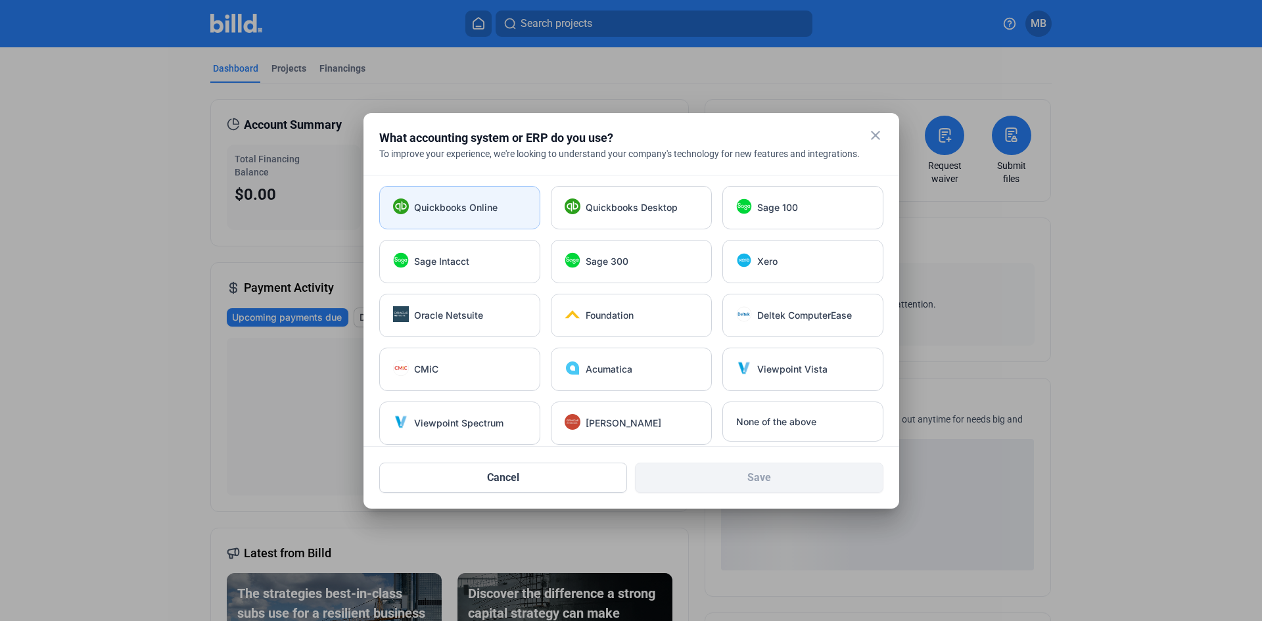 The height and width of the screenshot is (621, 1262). I want to click on span: CMiC, so click(426, 369).